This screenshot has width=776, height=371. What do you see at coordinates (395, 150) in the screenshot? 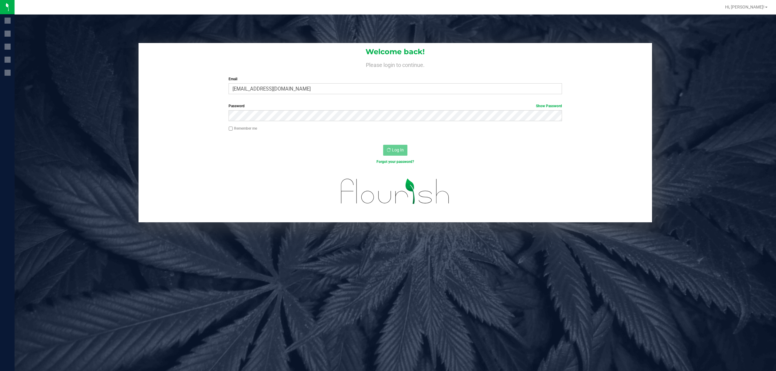
I see `button: Log In` at bounding box center [395, 150].